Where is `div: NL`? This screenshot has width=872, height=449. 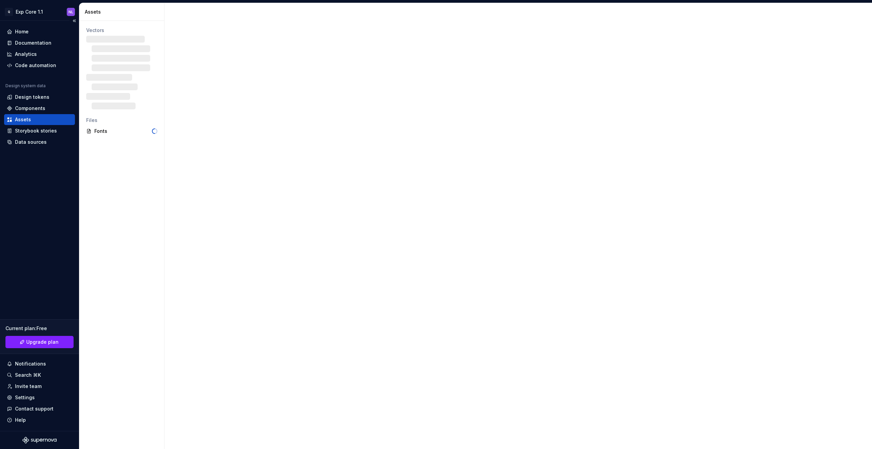
div: NL is located at coordinates (71, 12).